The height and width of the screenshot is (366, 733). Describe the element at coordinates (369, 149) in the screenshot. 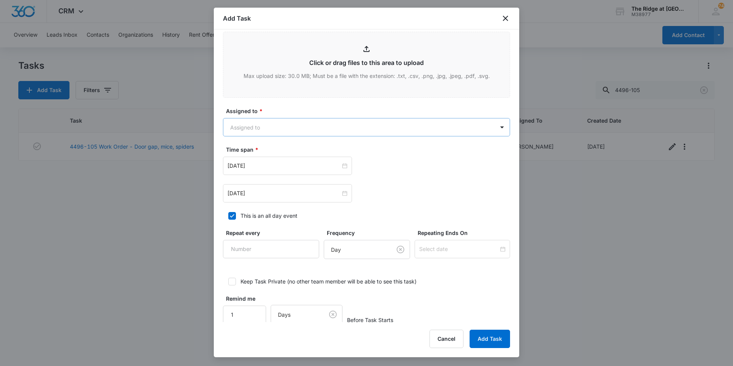

I see `label: Time span` at that location.